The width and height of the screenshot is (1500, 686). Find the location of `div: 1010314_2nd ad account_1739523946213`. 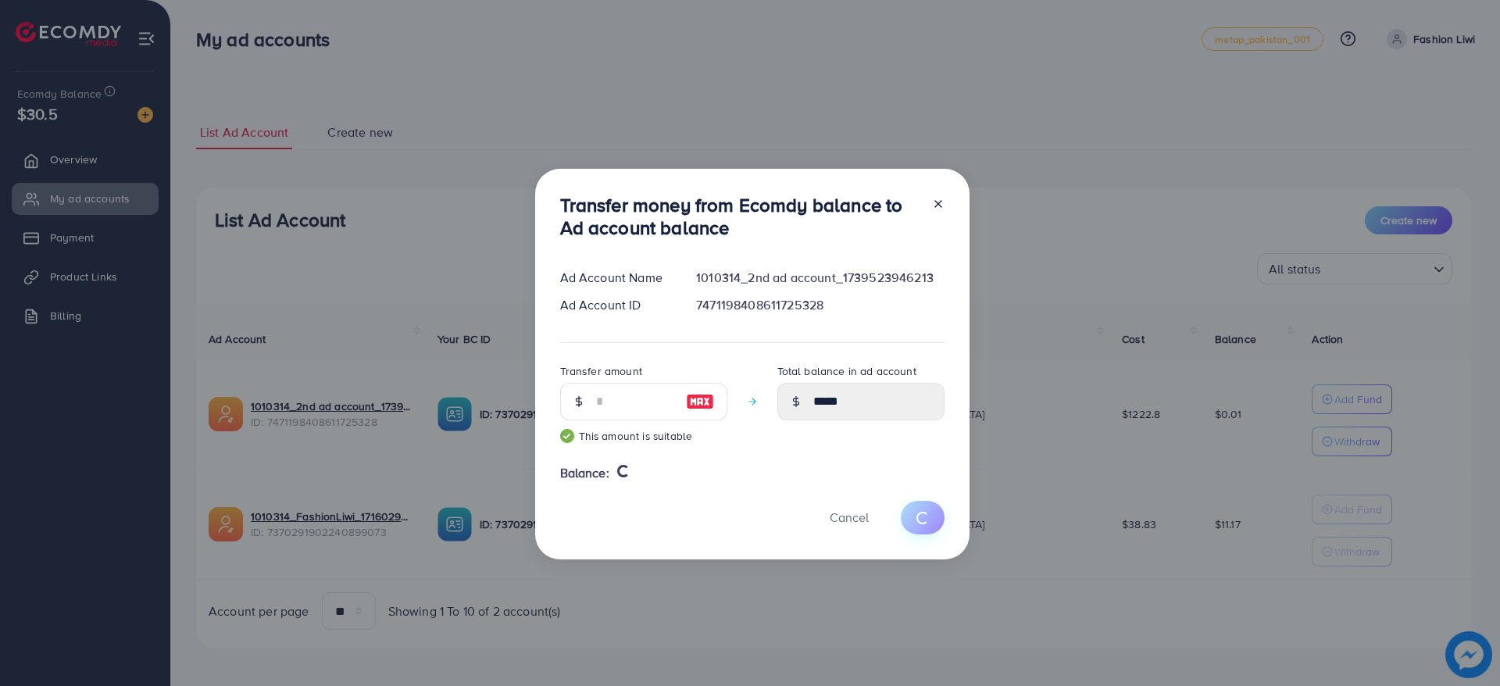

div: 1010314_2nd ad account_1739523946213 is located at coordinates (820, 277).